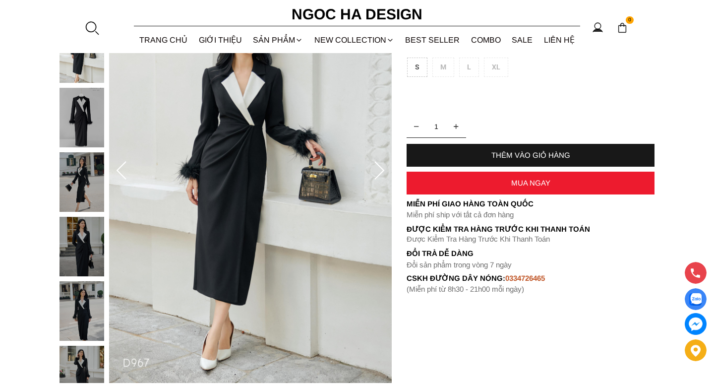  Describe the element at coordinates (486, 40) in the screenshot. I see `a: Combo` at that location.